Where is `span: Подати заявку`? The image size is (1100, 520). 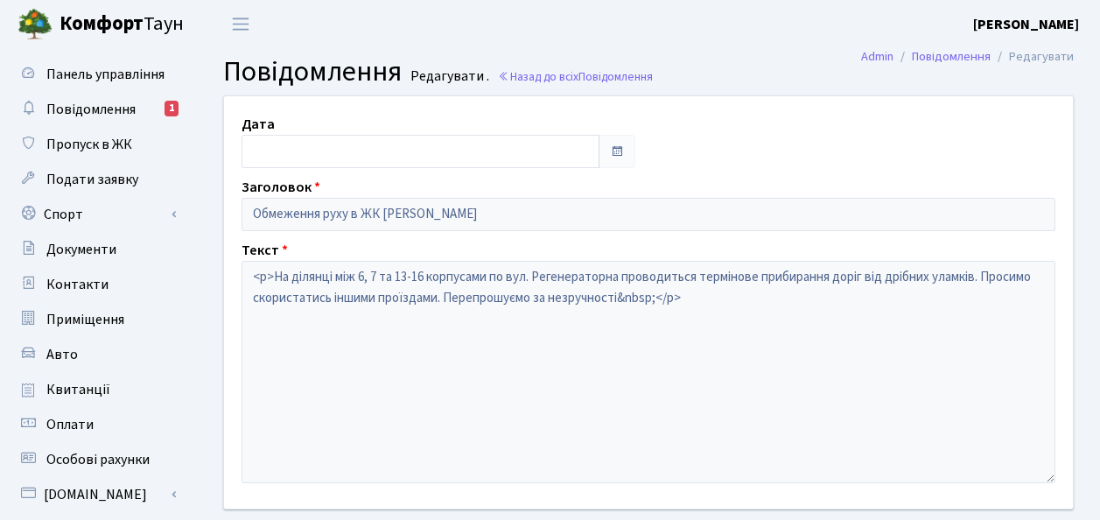 span: Подати заявку is located at coordinates (92, 179).